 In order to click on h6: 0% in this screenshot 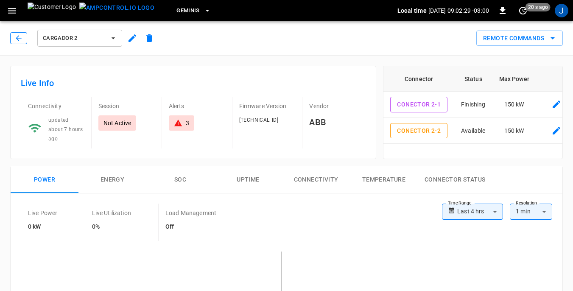, I will do `click(112, 227)`.